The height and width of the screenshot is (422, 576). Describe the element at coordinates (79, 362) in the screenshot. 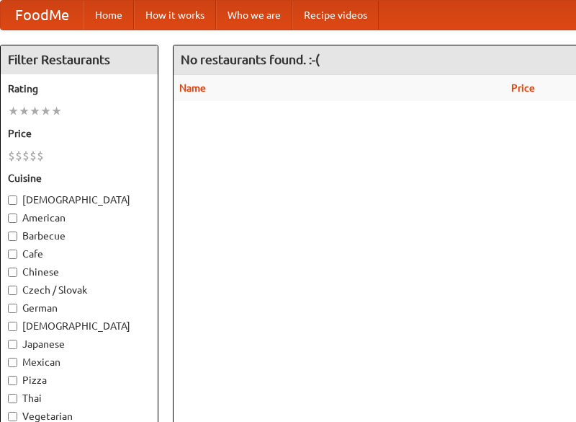

I see `label: Mexican` at that location.